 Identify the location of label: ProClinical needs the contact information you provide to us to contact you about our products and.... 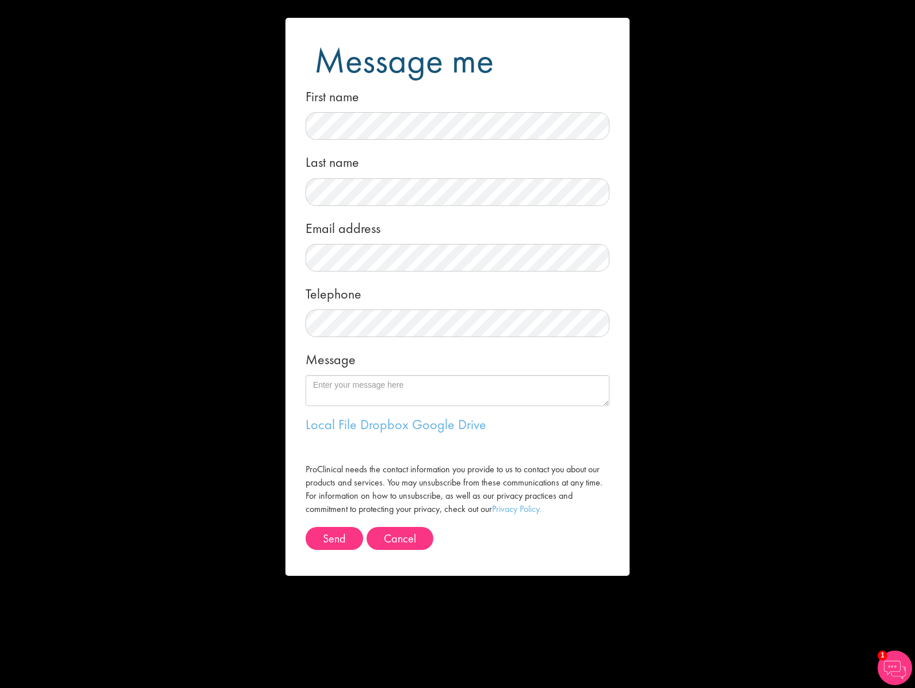
(457, 489).